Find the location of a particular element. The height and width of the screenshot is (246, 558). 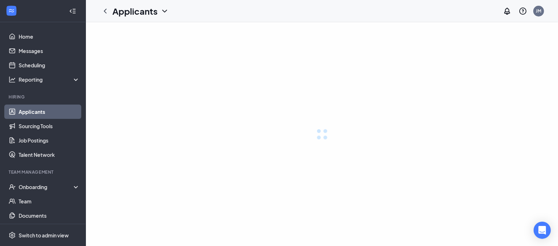

svg: QuestionInfo is located at coordinates (523, 11).